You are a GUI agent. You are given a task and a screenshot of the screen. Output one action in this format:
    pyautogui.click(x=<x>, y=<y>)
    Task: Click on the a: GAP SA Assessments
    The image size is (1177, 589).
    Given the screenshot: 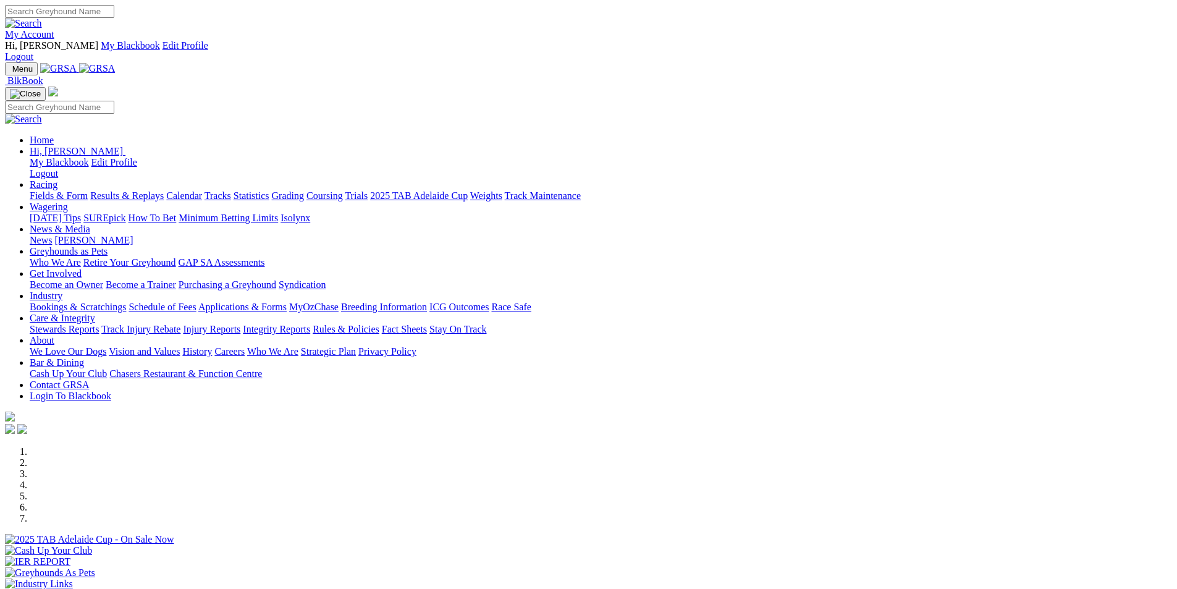 What is the action you would take?
    pyautogui.click(x=222, y=262)
    